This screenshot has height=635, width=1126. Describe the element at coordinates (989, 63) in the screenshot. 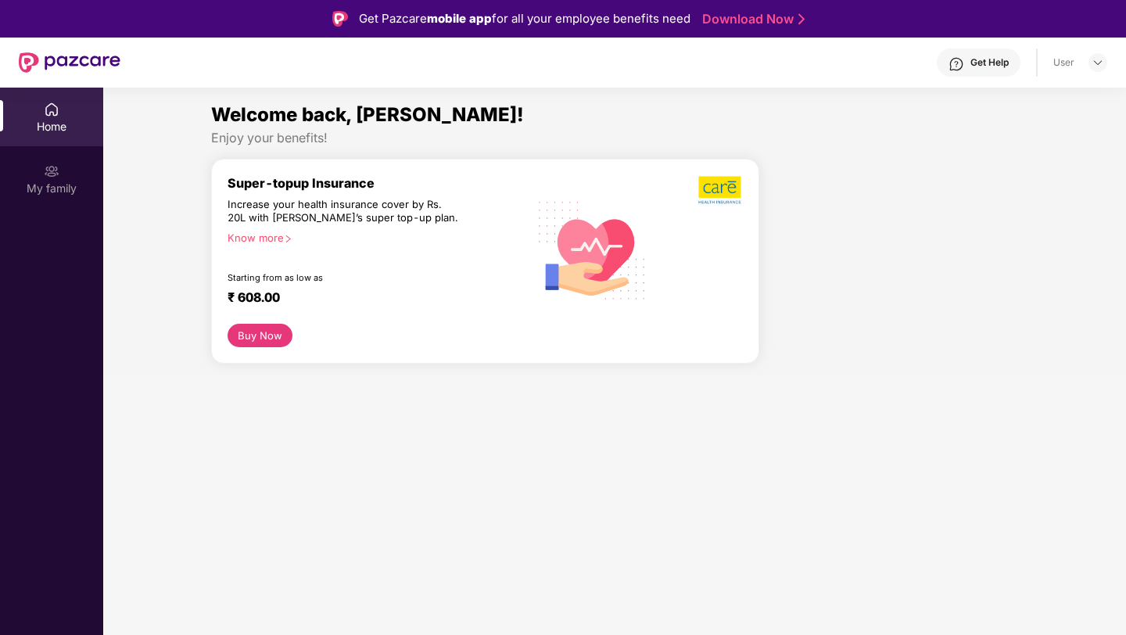

I see `div: Get Help` at that location.